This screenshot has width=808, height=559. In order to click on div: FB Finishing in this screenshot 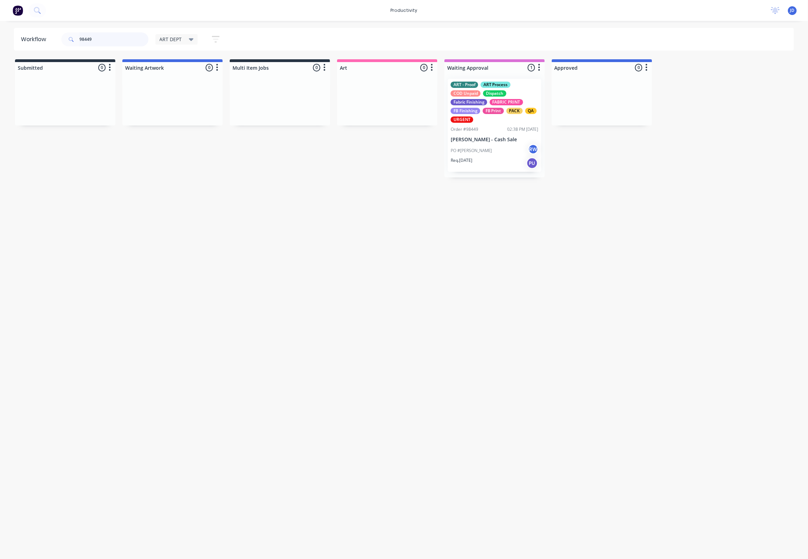, I will do `click(465, 111)`.